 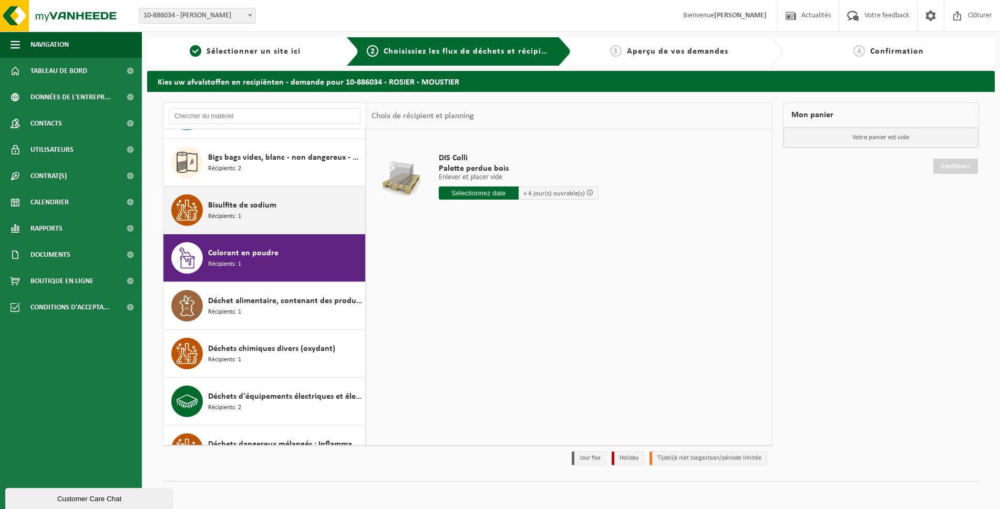 I want to click on span: Conditions d'accepta..., so click(x=70, y=308).